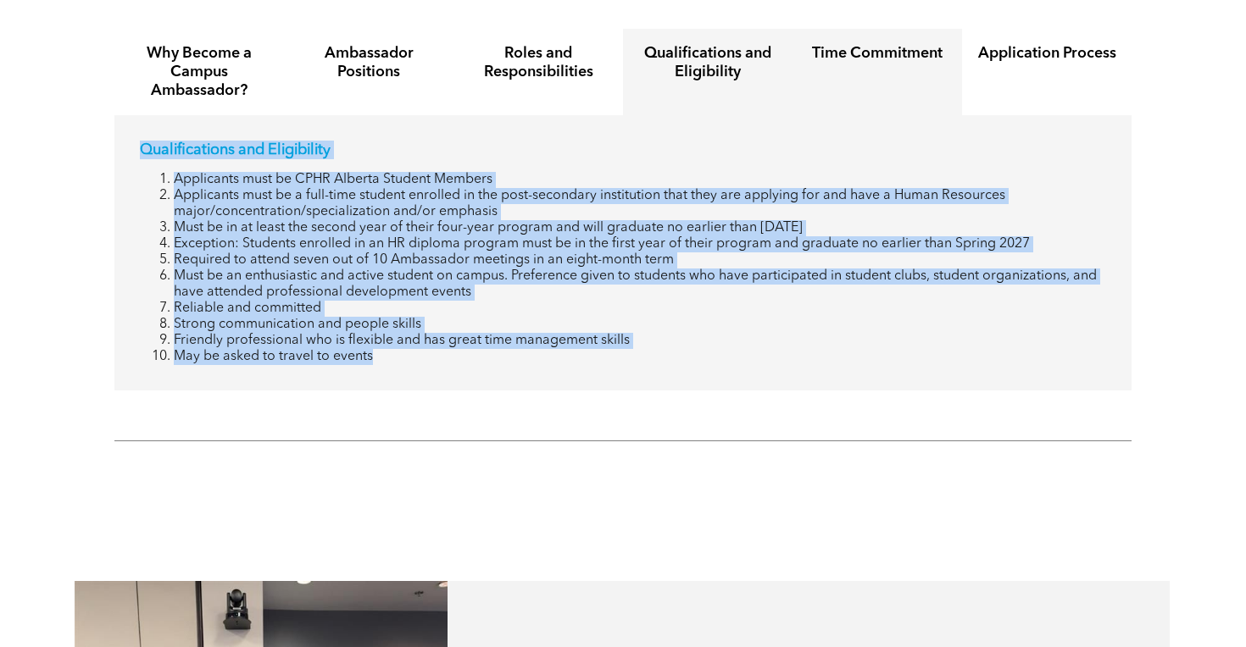  Describe the element at coordinates (877, 53) in the screenshot. I see `h4: Time Commitment` at that location.